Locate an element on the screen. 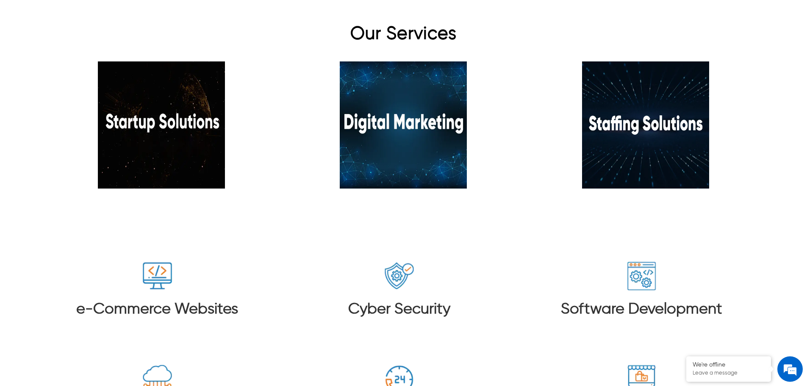 The image size is (807, 386). a: itvert-service-icons-e-commerce-websitese-Commerce Websites is located at coordinates (157, 300).